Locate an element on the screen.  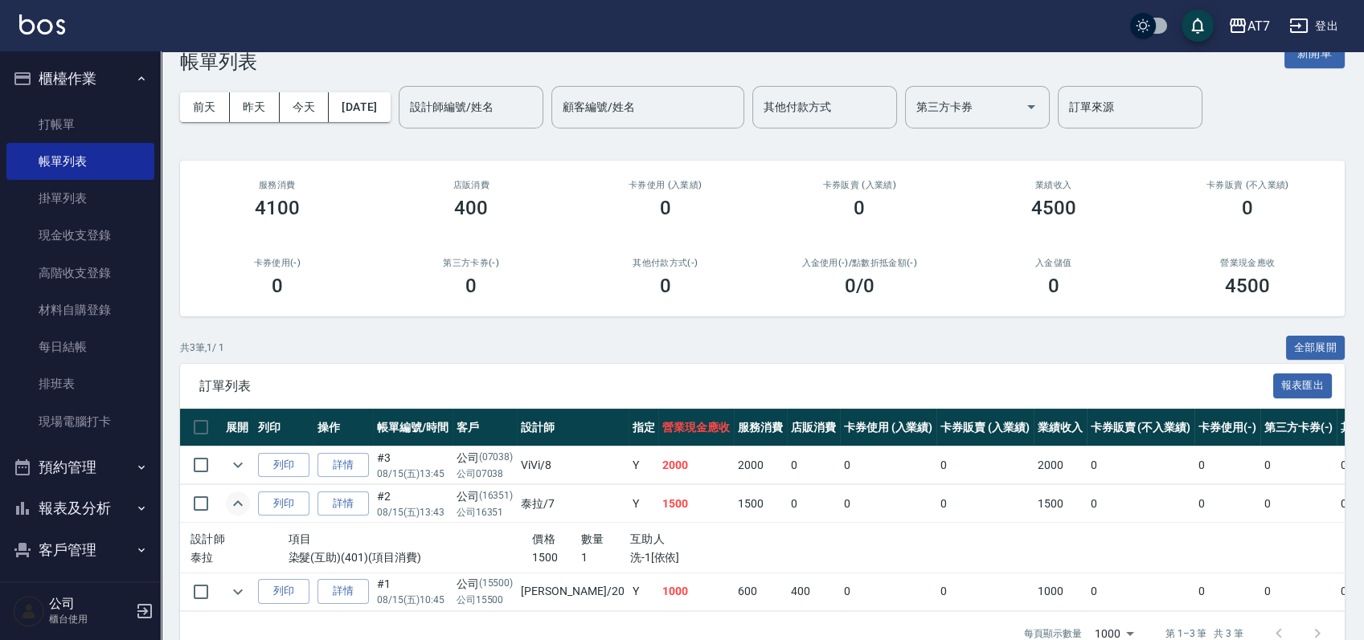
p: (15500) is located at coordinates (496, 584).